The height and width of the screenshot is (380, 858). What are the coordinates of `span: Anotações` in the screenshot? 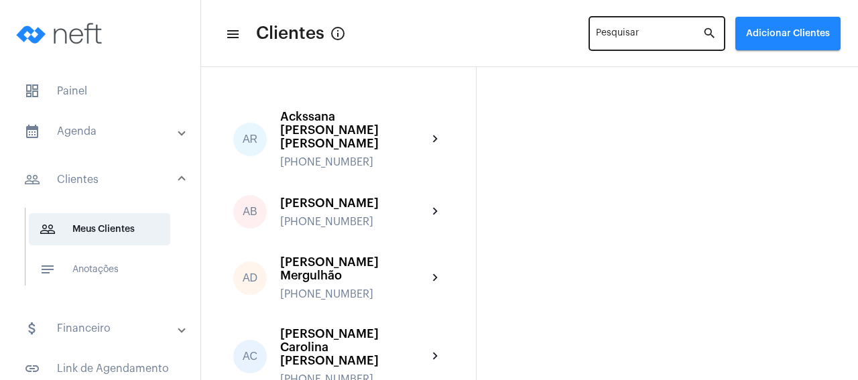 It's located at (99, 269).